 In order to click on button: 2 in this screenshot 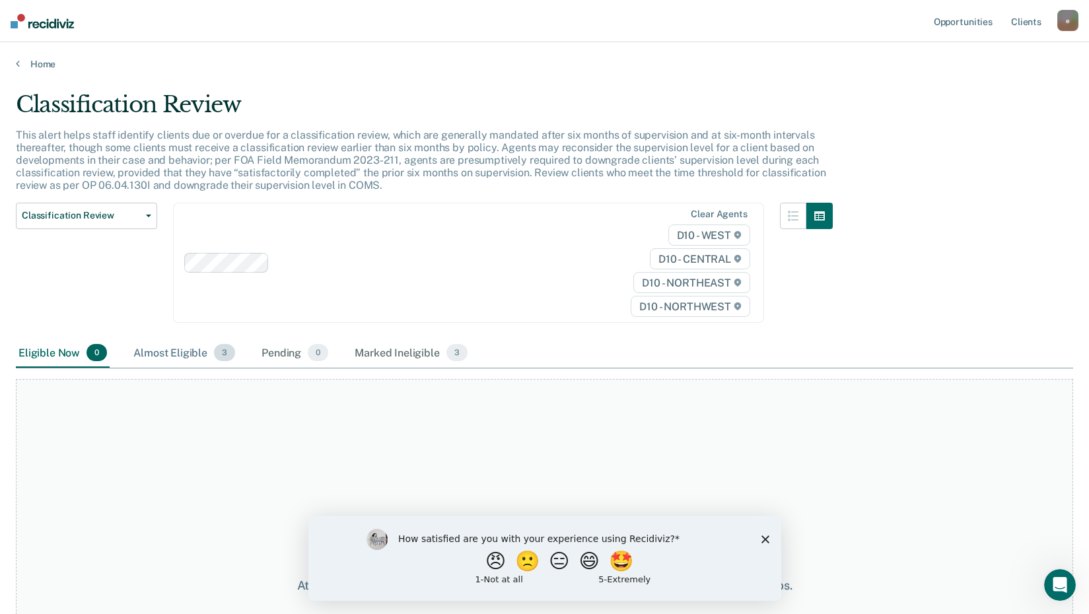, I will do `click(220, 46)`.